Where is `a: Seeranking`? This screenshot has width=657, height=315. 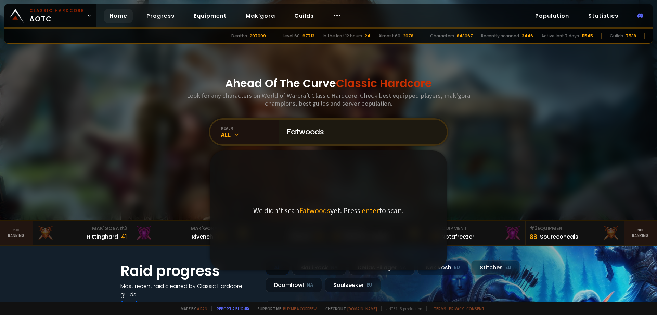 a: Seeranking is located at coordinates (641, 233).